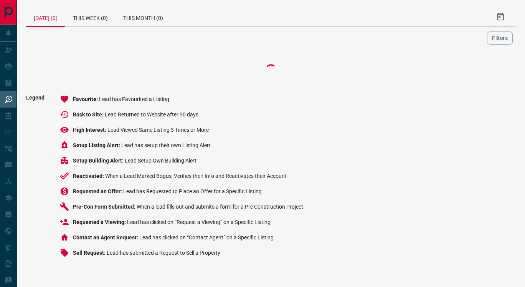 This screenshot has height=287, width=525. I want to click on span: Lead has Favourited a Listing, so click(134, 99).